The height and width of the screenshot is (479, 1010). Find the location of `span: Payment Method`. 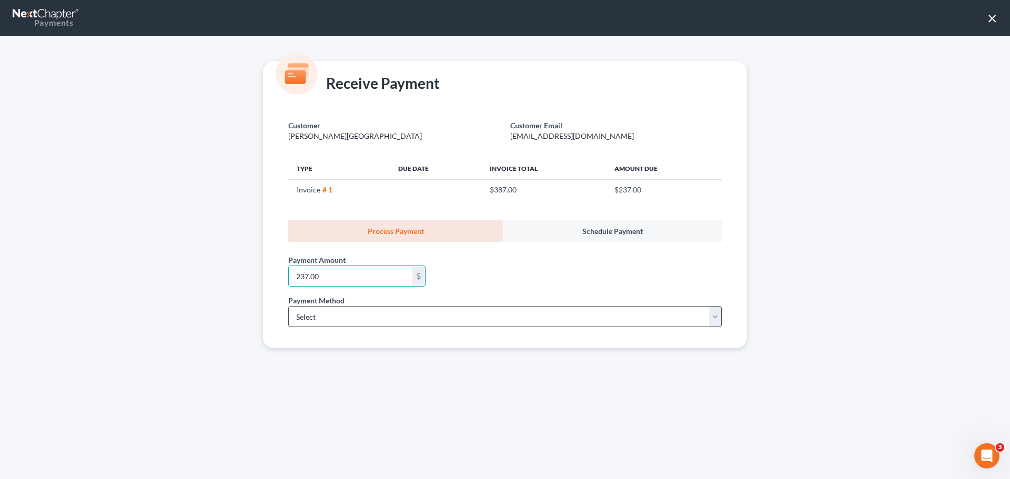

span: Payment Method is located at coordinates (316, 300).